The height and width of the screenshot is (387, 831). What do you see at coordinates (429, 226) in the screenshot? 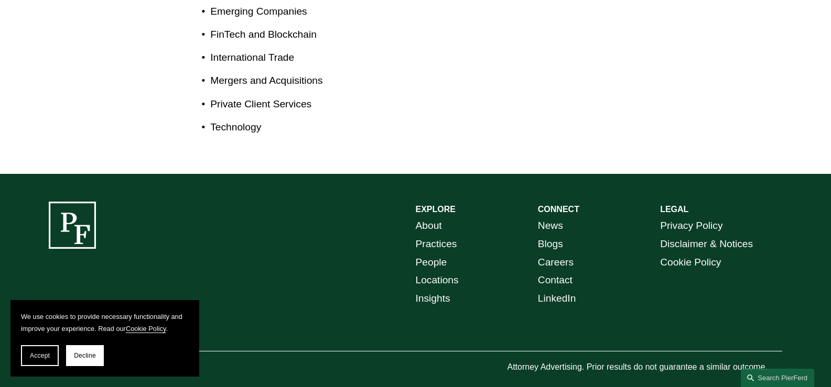
I see `a: About` at bounding box center [429, 226].